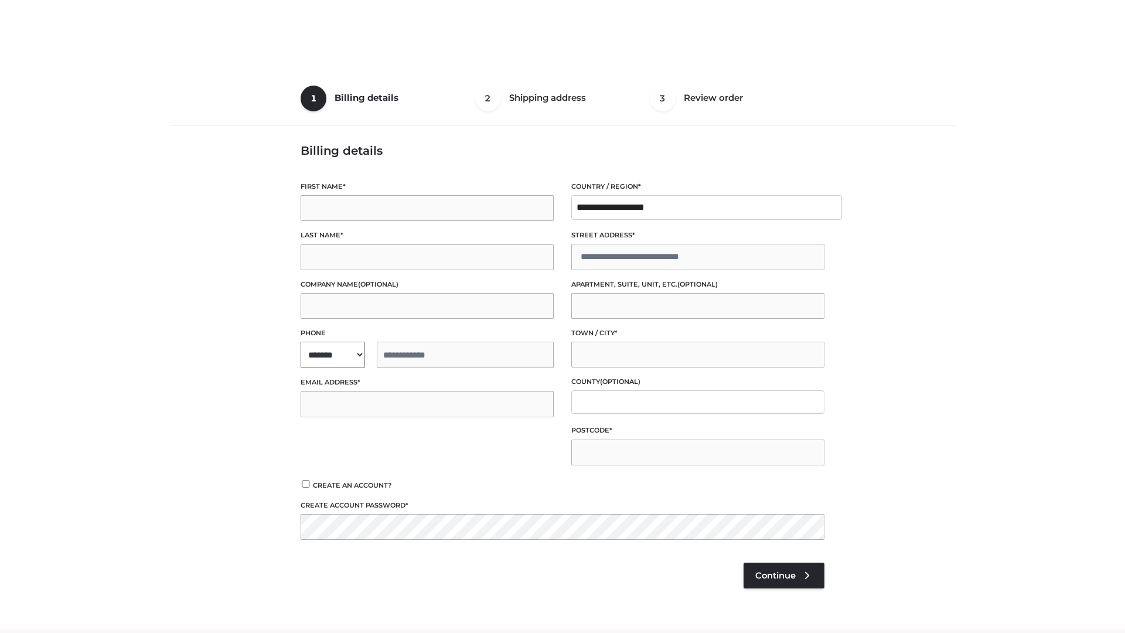 The width and height of the screenshot is (1125, 633). Describe the element at coordinates (562, 505) in the screenshot. I see `label: Create account password` at that location.